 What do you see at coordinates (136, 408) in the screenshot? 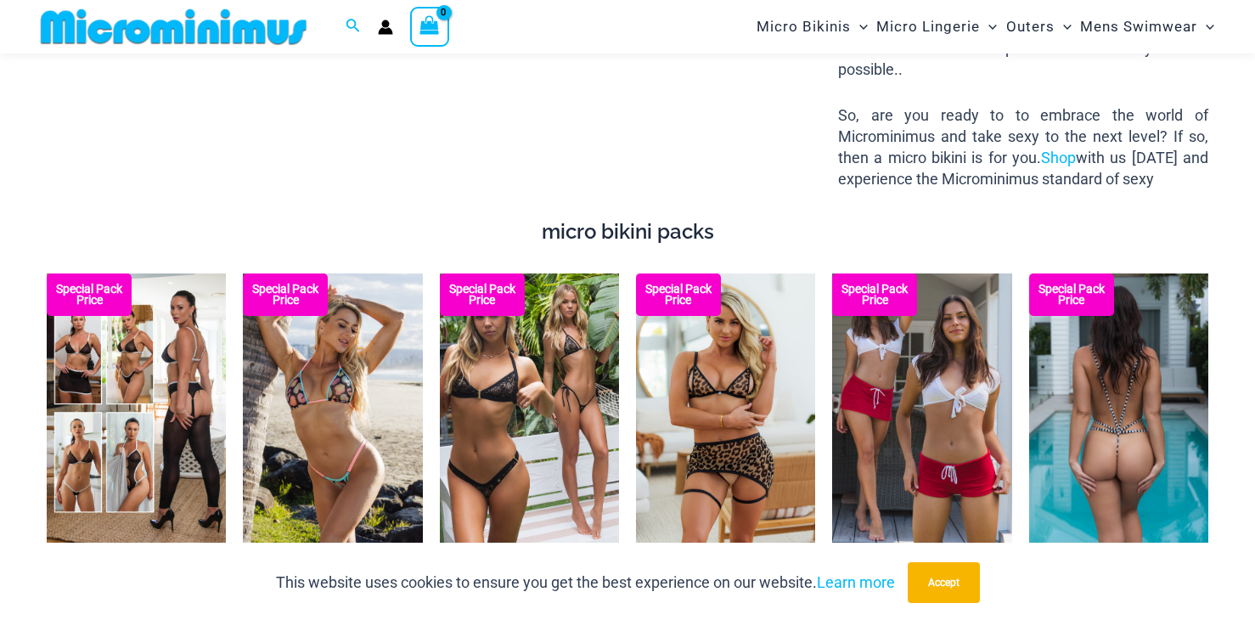
I see `img: Collection Pack (3)` at bounding box center [136, 408].